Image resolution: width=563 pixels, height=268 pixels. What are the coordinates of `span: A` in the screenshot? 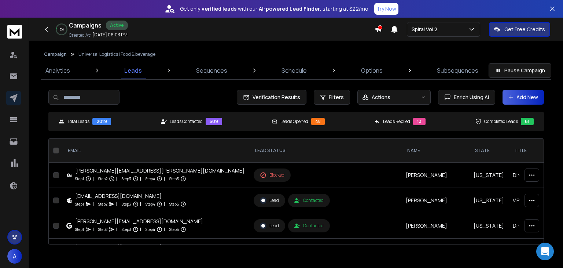 It's located at (15, 256).